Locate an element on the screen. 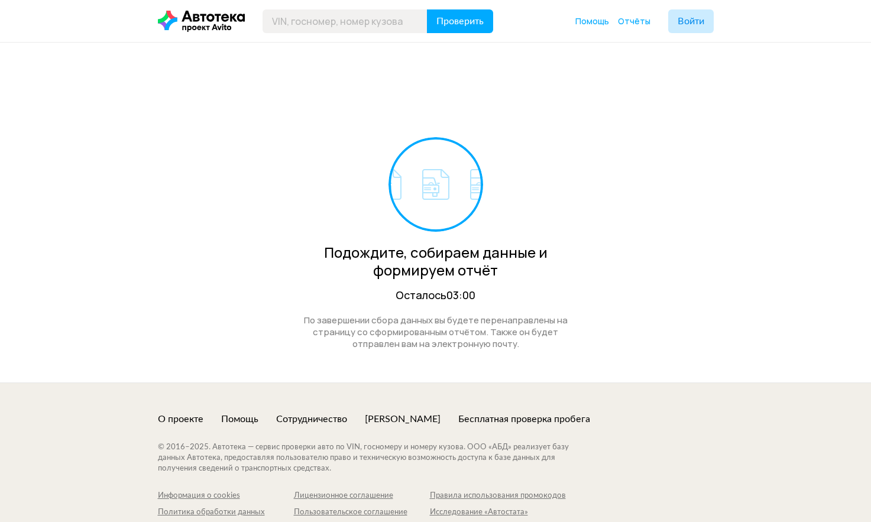 This screenshot has height=522, width=871. a: Отчёты is located at coordinates (634, 21).